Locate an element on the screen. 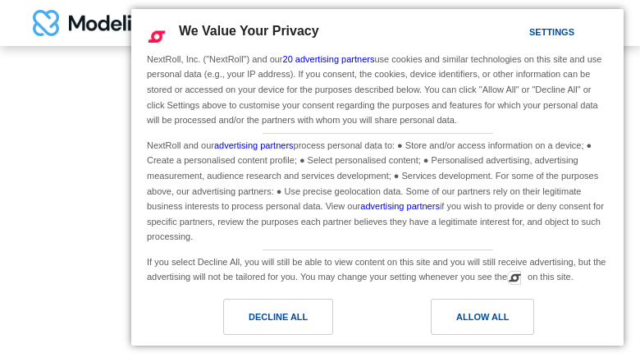 The width and height of the screenshot is (640, 362). a: home is located at coordinates (86, 23).